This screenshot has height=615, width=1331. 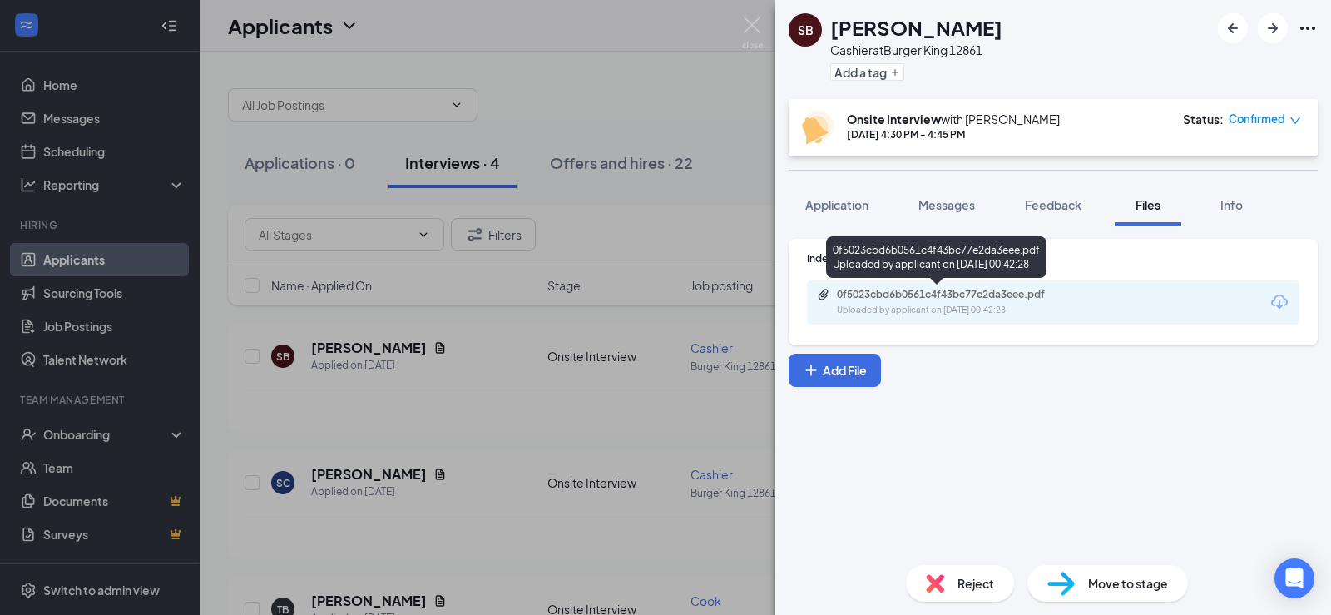 I want to click on div: Cashier at Burger King 12861, so click(x=916, y=50).